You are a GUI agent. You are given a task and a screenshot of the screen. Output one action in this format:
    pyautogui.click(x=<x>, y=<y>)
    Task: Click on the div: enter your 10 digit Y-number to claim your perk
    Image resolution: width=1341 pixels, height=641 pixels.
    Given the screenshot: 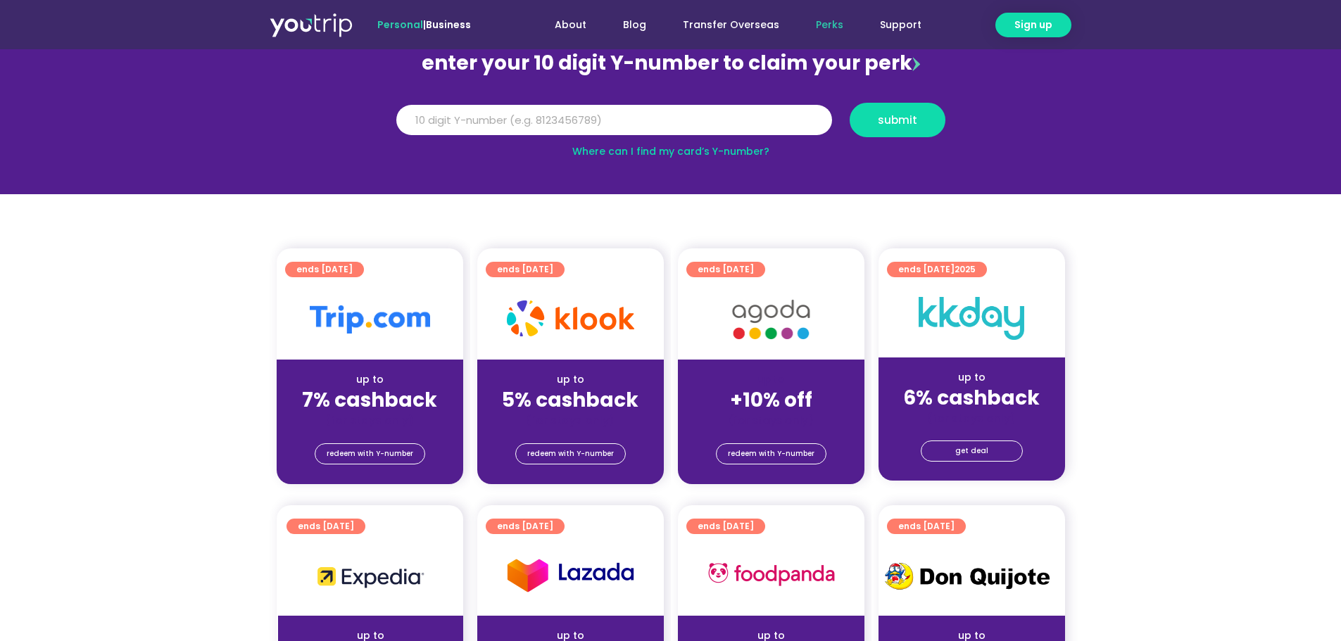 What is the action you would take?
    pyautogui.click(x=671, y=63)
    